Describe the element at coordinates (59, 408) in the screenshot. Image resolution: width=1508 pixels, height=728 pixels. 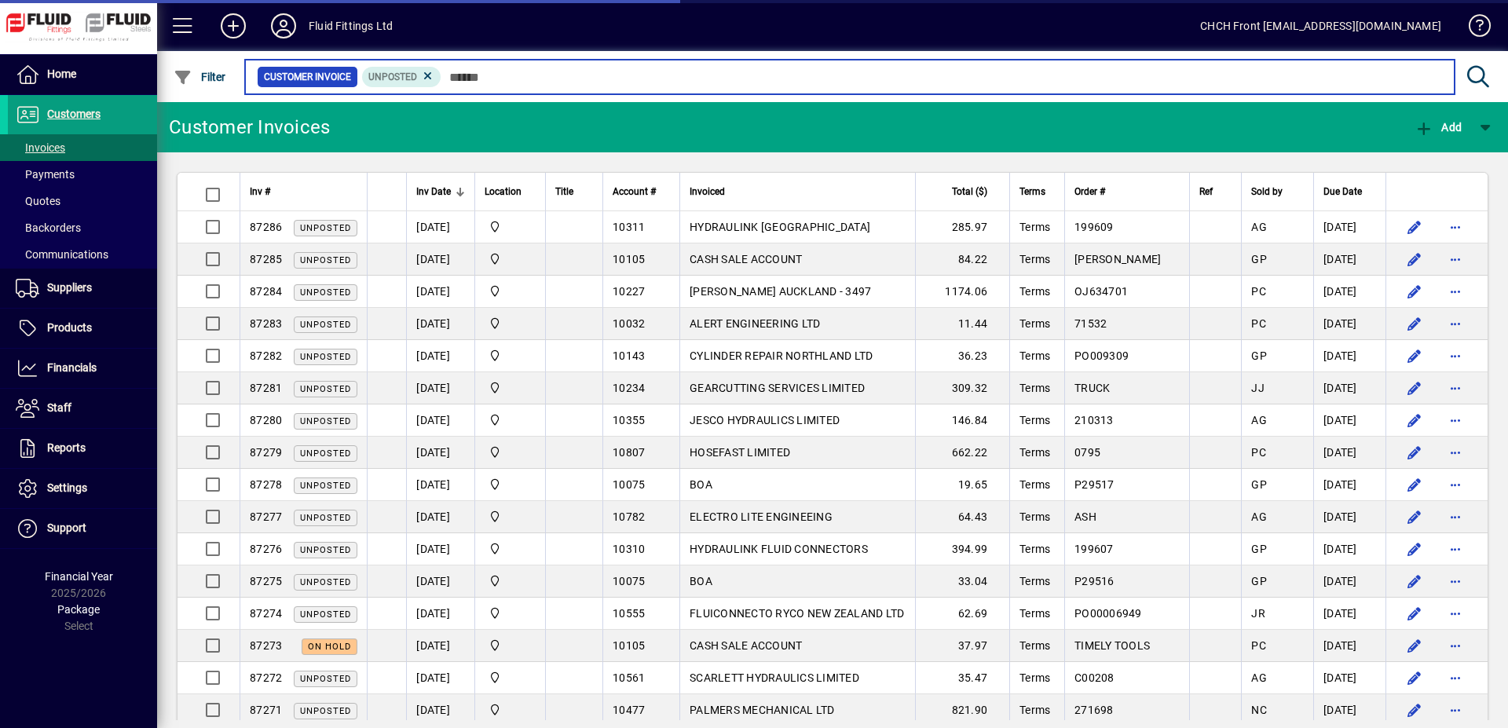
I see `span: Staff` at that location.